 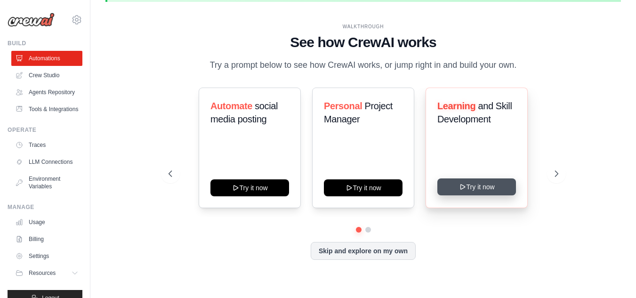 What do you see at coordinates (358, 113) in the screenshot?
I see `span: Project Manager` at bounding box center [358, 113].